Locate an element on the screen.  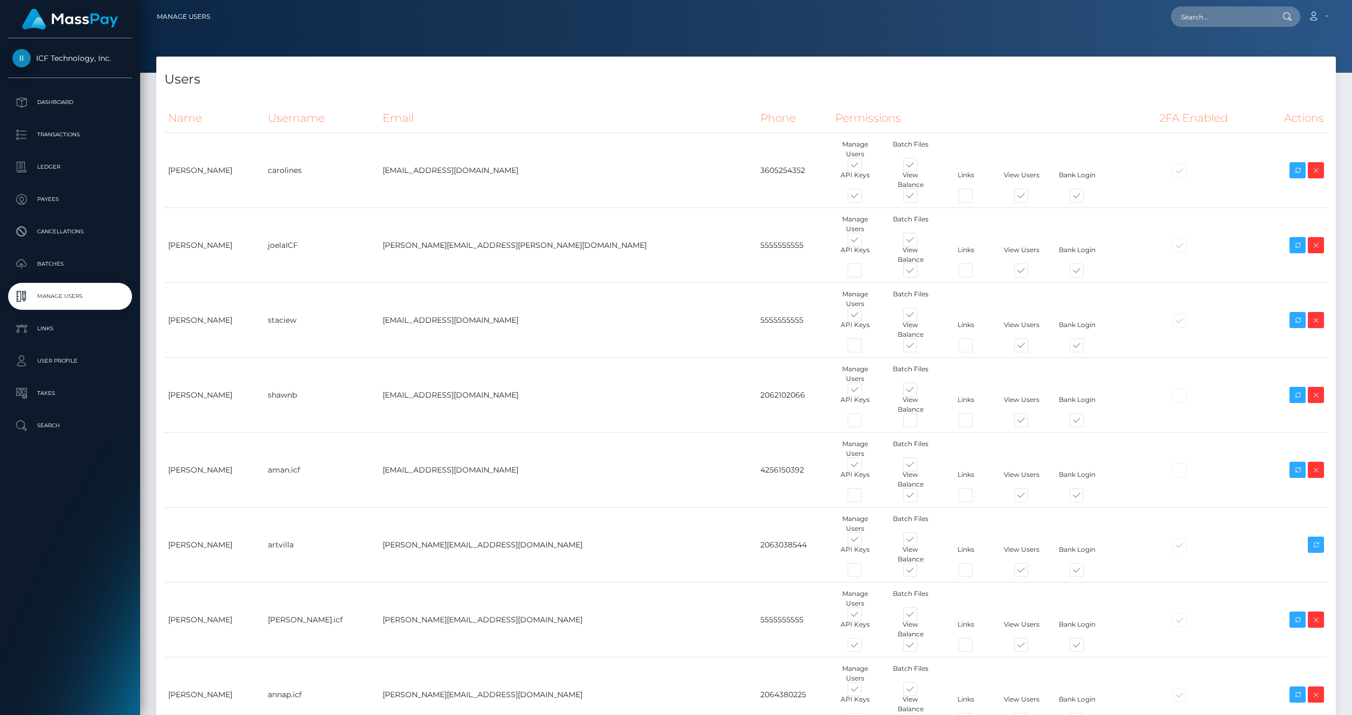
td: 5555555555 is located at coordinates (794, 620).